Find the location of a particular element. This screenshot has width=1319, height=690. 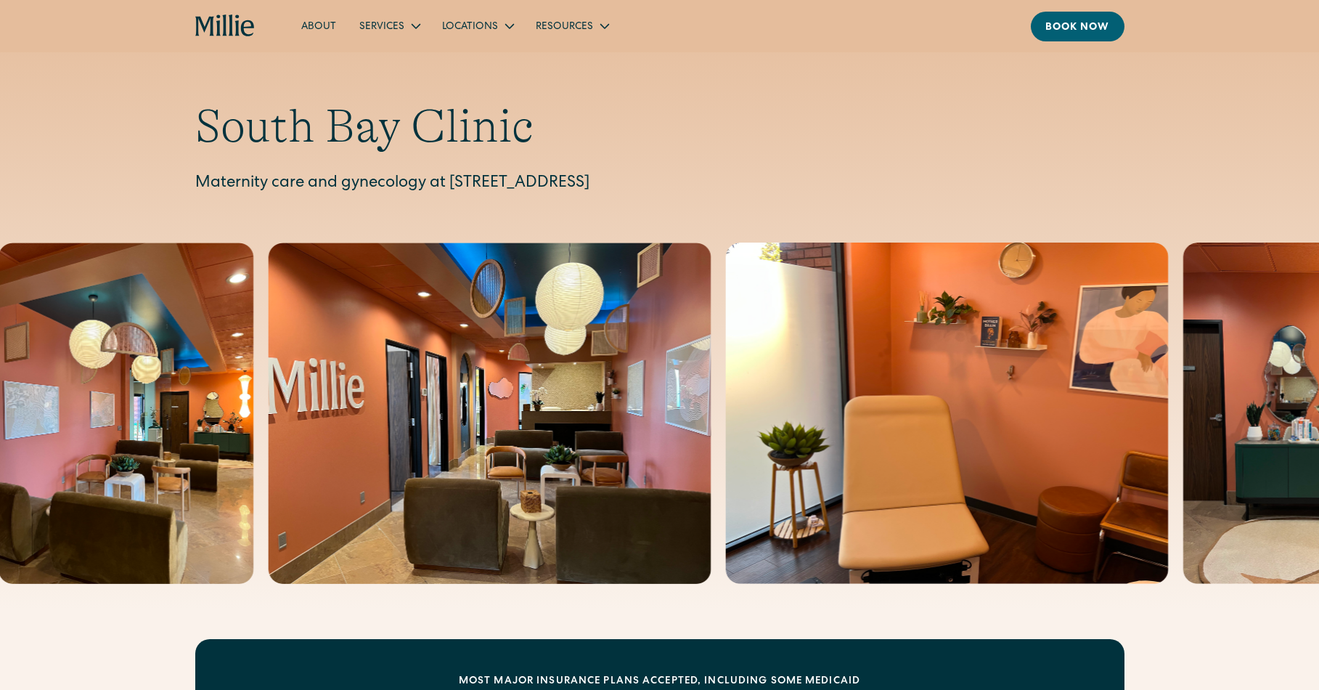

a: home is located at coordinates (225, 26).